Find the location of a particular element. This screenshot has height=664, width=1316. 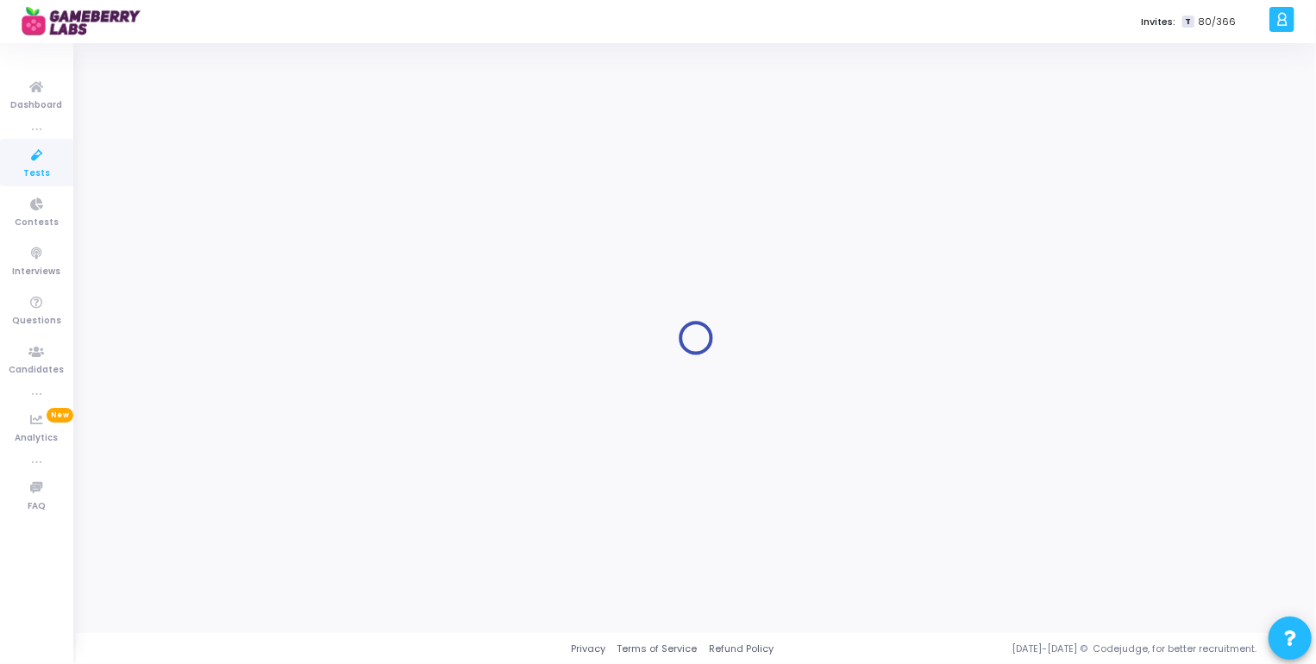

span: T is located at coordinates (1187, 22).